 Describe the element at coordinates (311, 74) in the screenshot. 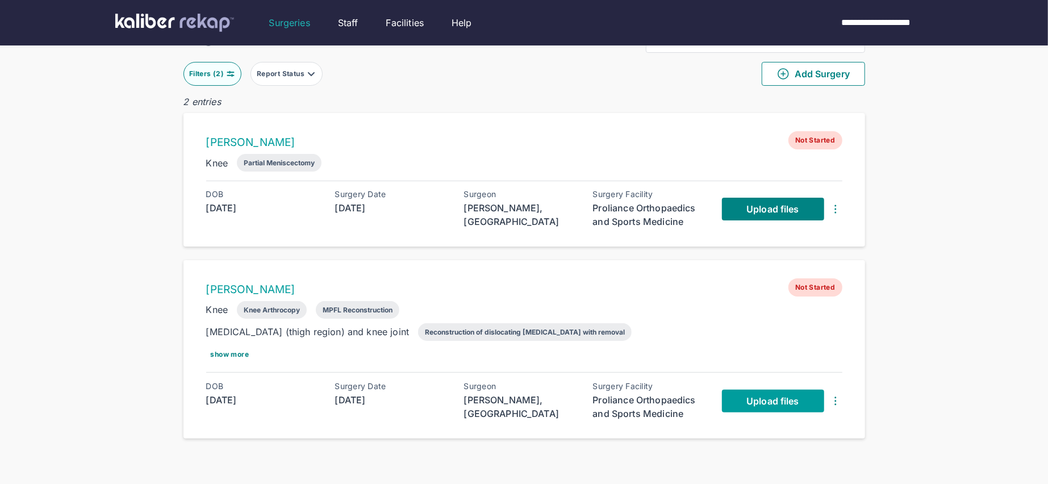

I see `img: filter-caret-down-grey.b3560631.svg` at that location.